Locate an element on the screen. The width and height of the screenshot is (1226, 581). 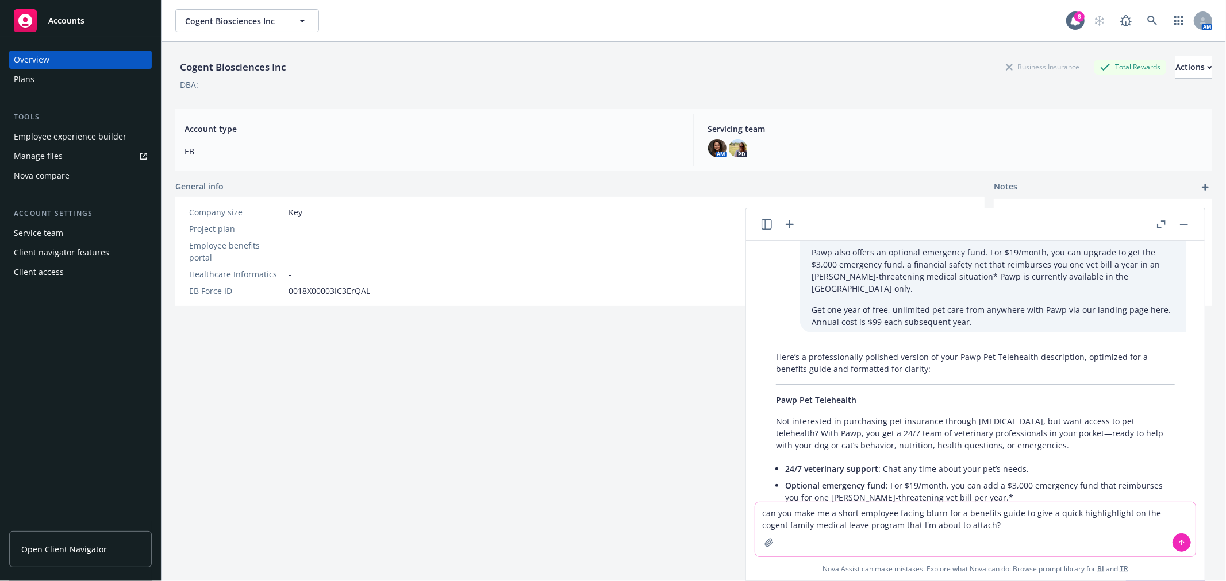
span: Key is located at coordinates (295, 212).